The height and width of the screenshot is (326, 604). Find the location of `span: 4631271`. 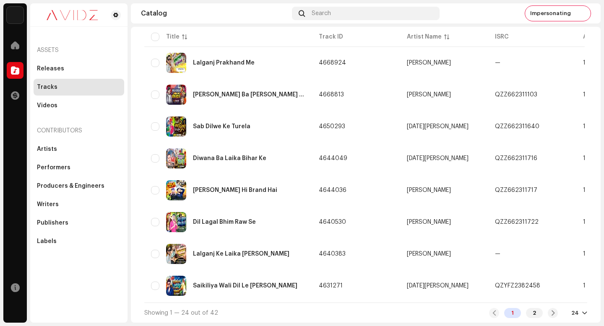

span: 4631271 is located at coordinates (331, 286).